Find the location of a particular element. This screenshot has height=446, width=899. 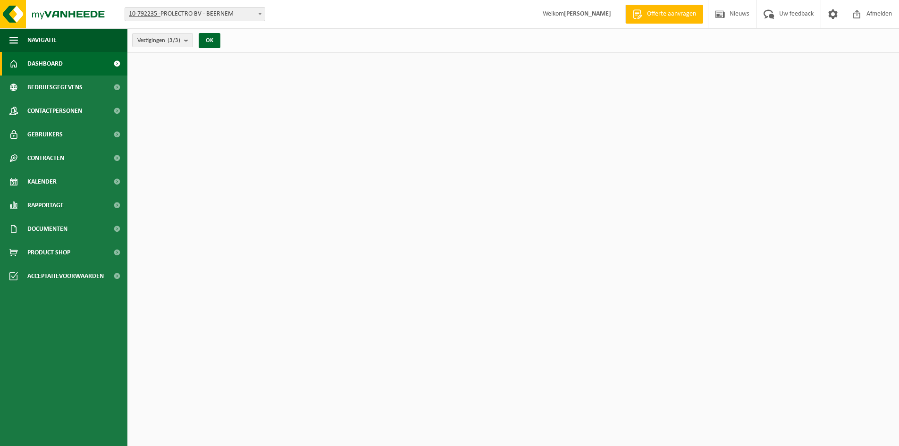

span: Kalender is located at coordinates (42, 182).